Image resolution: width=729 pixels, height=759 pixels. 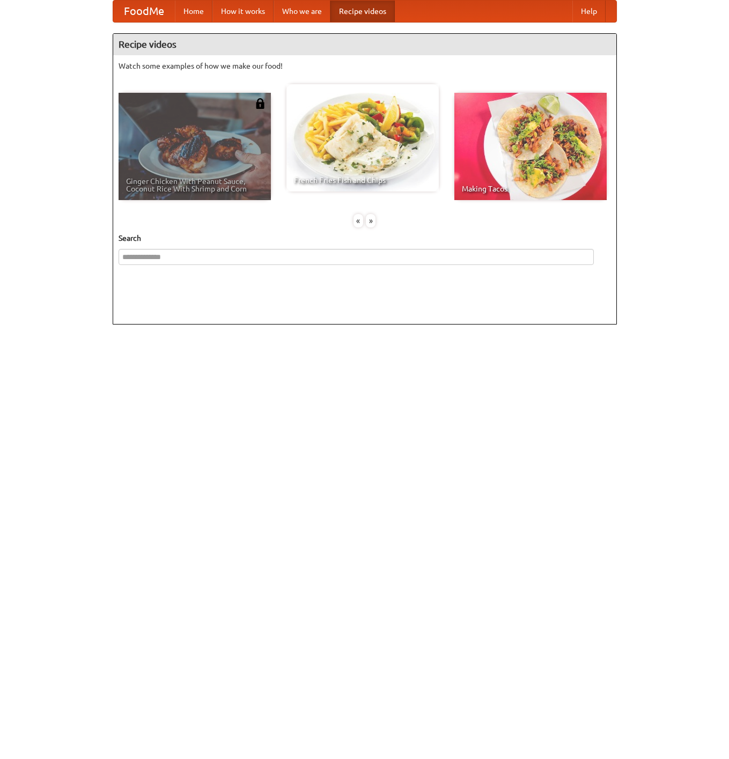 I want to click on a: Recipe videos, so click(x=363, y=11).